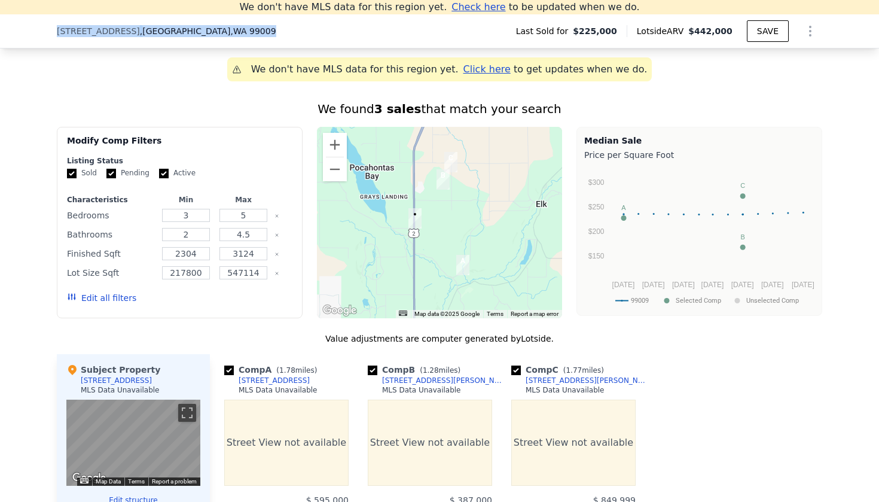 This screenshot has height=502, width=879. Describe the element at coordinates (595, 31) in the screenshot. I see `span: $225,000` at that location.